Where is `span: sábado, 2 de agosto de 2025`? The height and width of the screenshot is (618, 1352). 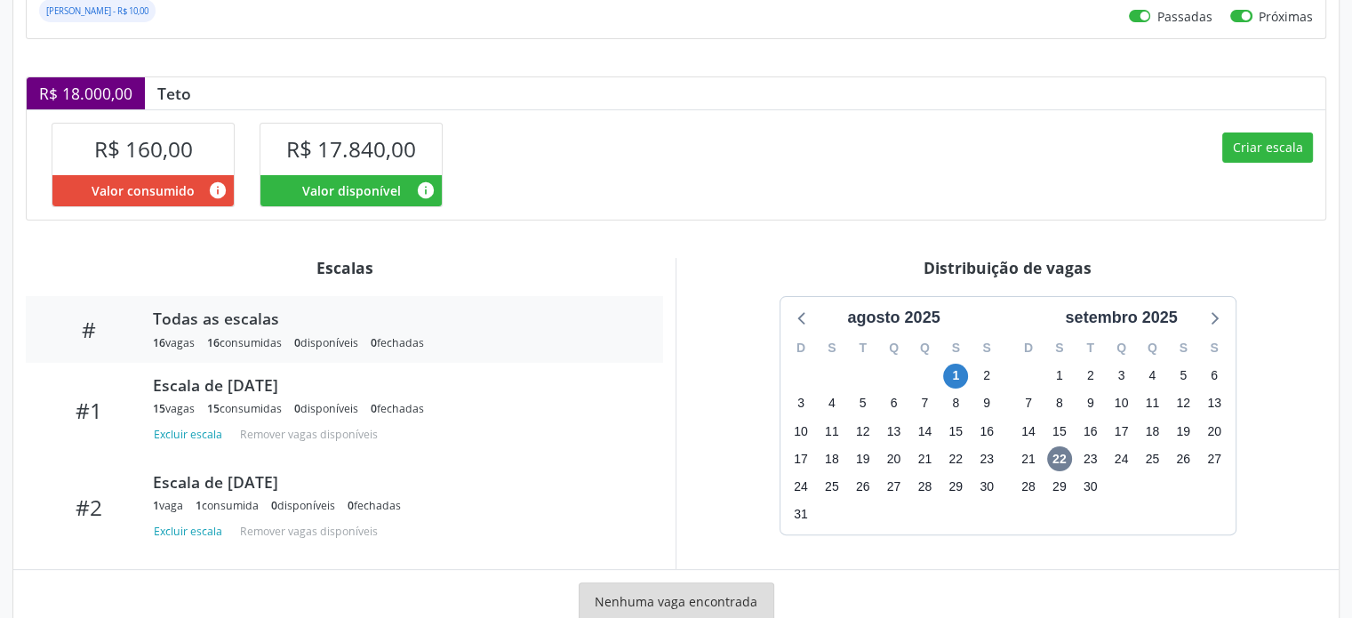 span: sábado, 2 de agosto de 2025 is located at coordinates (987, 376).